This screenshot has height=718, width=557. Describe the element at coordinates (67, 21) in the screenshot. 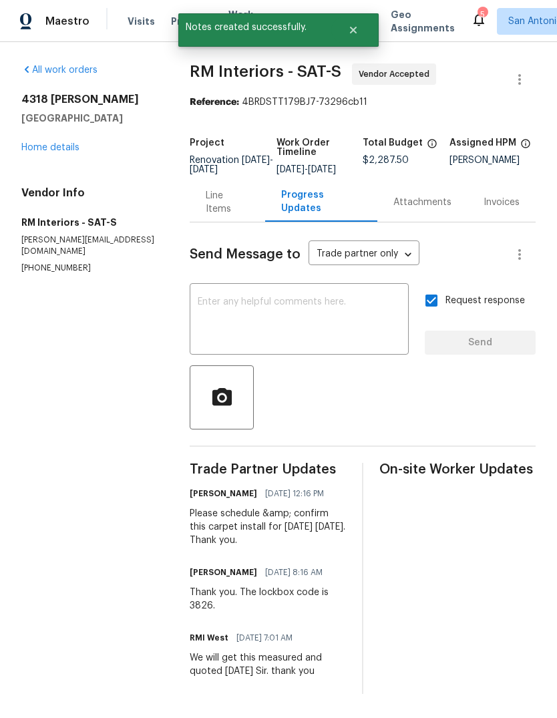

I see `span: Maestro` at that location.